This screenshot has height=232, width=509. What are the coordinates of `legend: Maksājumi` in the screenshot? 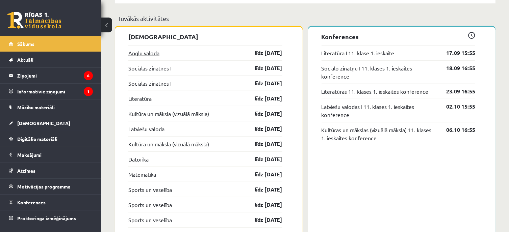 It's located at (55, 155).